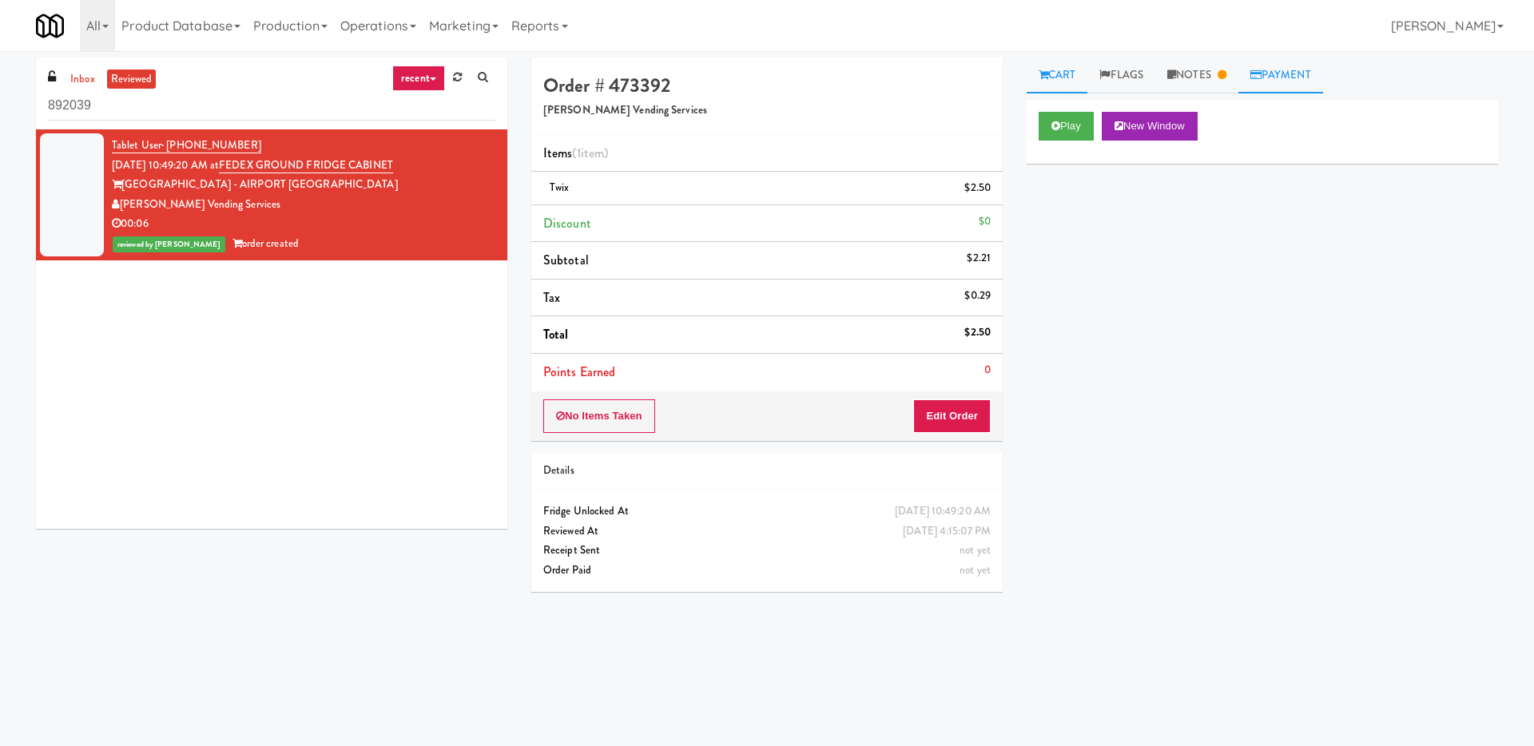  Describe the element at coordinates (592, 153) in the screenshot. I see `ng-pluralize: item` at that location.